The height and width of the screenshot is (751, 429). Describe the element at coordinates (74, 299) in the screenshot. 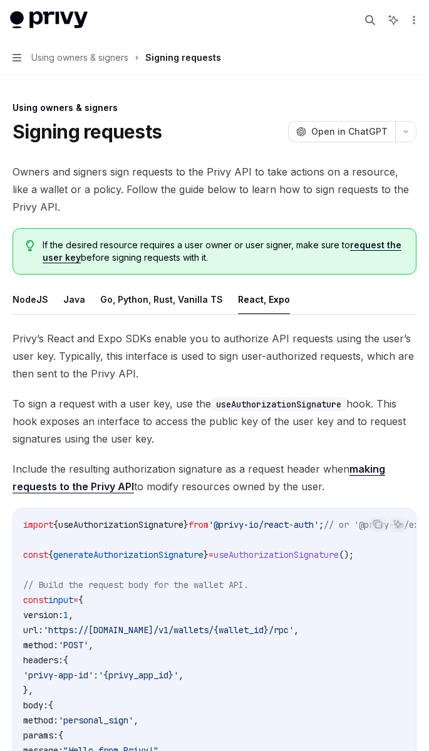

I see `button: Java` at that location.